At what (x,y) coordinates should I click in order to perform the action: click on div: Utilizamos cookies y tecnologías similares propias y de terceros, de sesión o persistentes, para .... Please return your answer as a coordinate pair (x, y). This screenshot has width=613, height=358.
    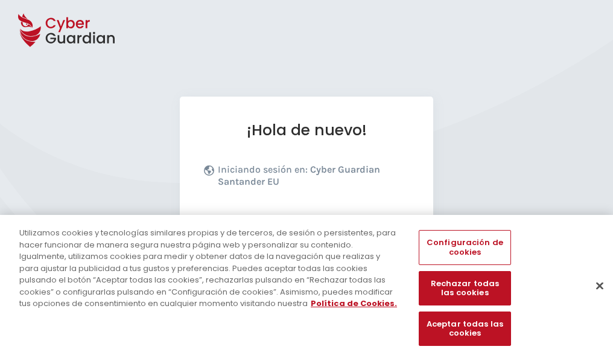
    Looking at the image, I should click on (210, 268).